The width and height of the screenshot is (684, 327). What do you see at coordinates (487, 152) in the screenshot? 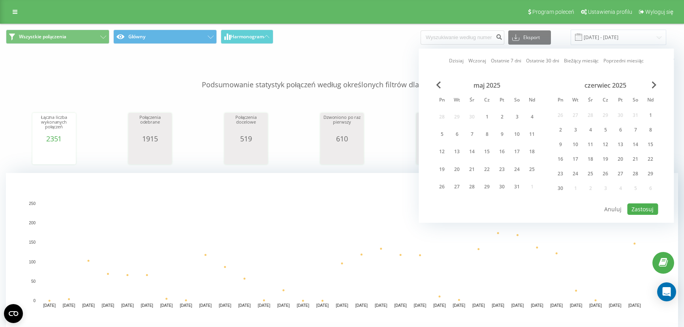
I see `div: 15` at bounding box center [487, 152].